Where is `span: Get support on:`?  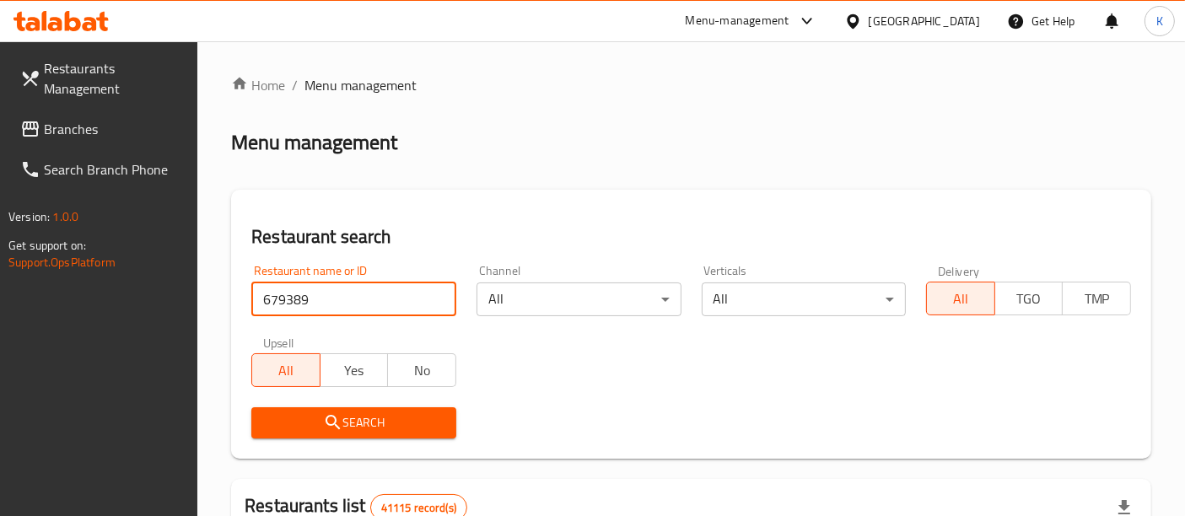
span: Get support on: is located at coordinates (47, 245).